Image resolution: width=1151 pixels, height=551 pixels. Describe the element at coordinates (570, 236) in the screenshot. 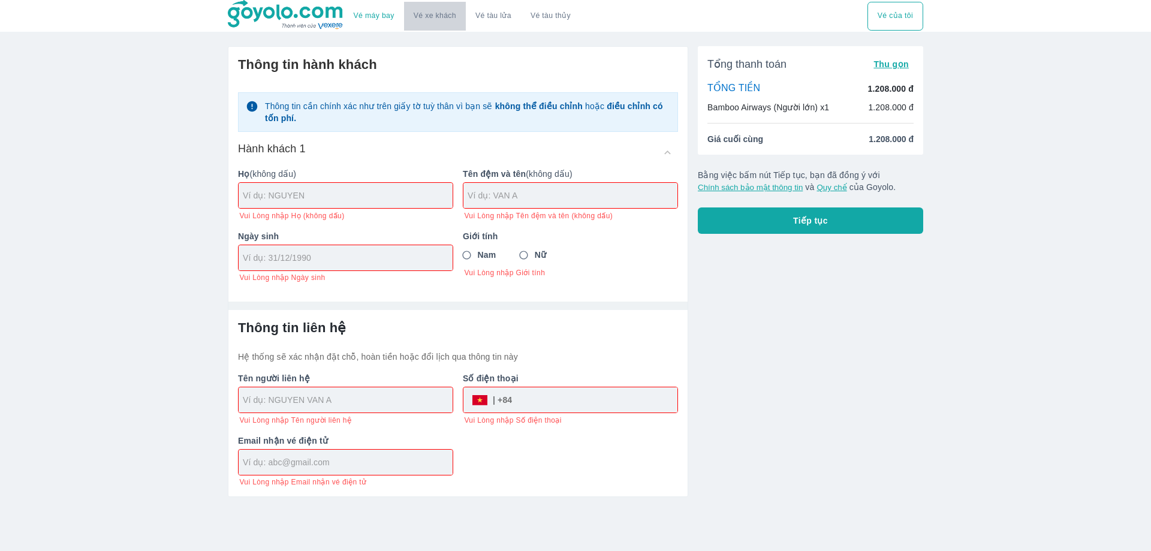

I see `p: Giới tính` at that location.